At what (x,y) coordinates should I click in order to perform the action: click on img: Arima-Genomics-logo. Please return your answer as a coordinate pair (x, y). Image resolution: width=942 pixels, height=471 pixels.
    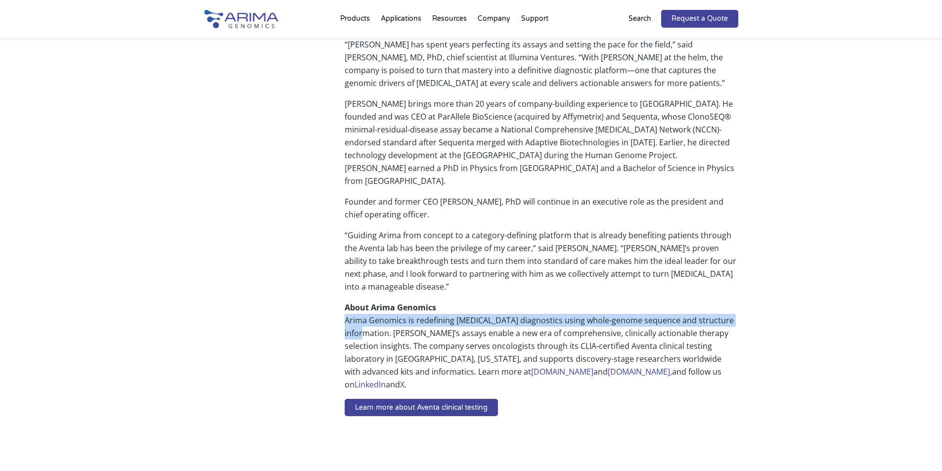
    Looking at the image, I should click on (241, 19).